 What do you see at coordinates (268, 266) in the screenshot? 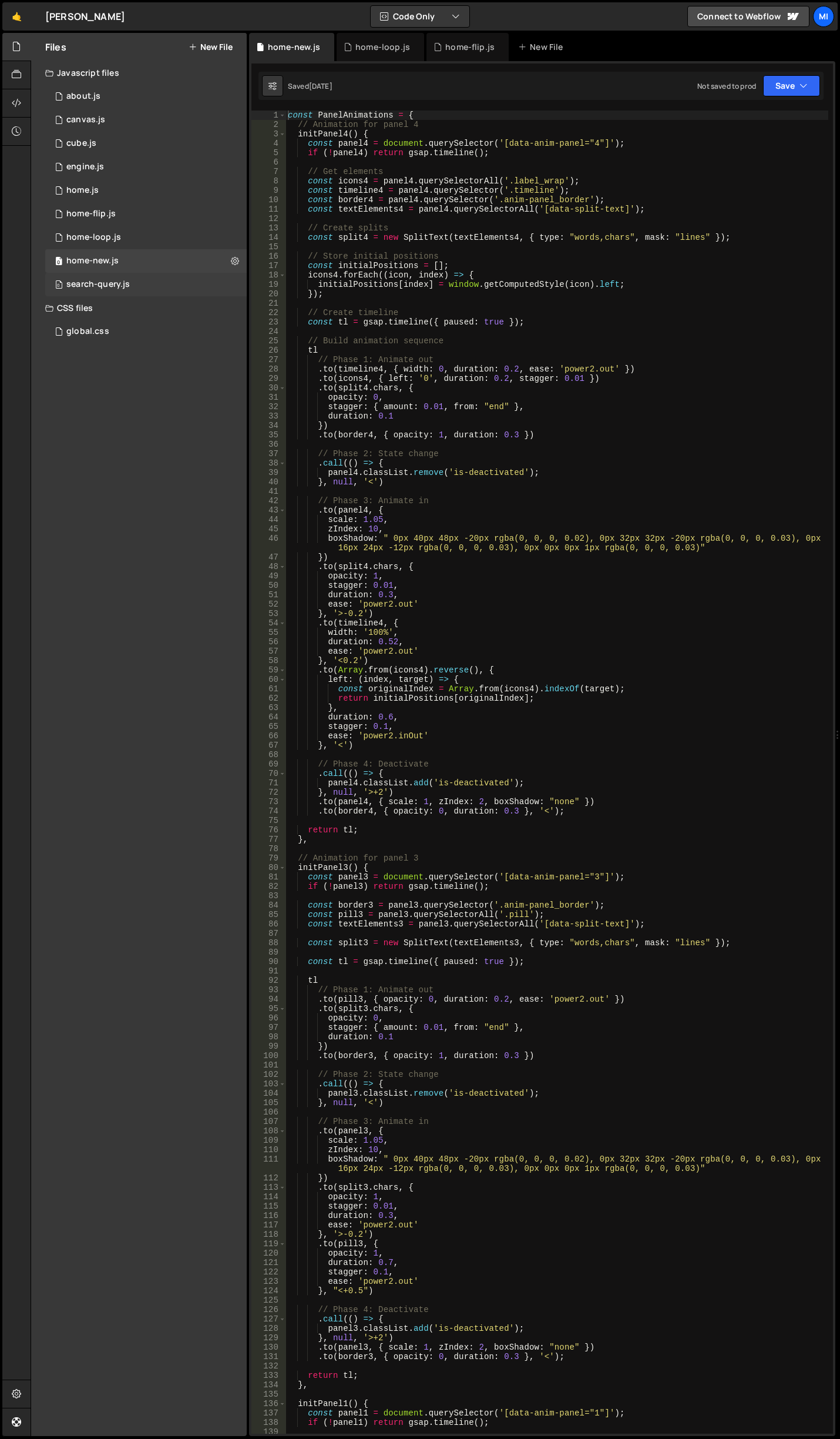
I see `div: 17` at bounding box center [268, 266].